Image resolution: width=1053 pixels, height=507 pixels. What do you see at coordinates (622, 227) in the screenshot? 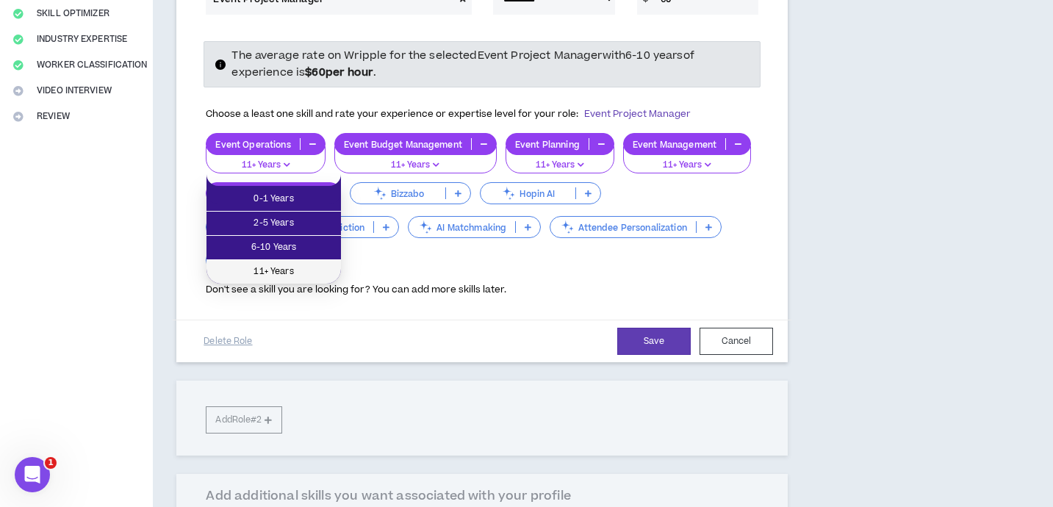
I see `p: Attendee Personalization` at bounding box center [622, 227].